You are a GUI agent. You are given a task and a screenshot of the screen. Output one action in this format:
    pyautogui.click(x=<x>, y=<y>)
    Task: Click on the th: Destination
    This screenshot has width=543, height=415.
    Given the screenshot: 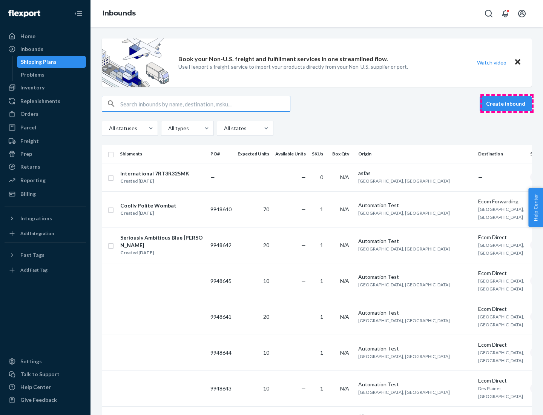 What is the action you would take?
    pyautogui.click(x=501, y=154)
    